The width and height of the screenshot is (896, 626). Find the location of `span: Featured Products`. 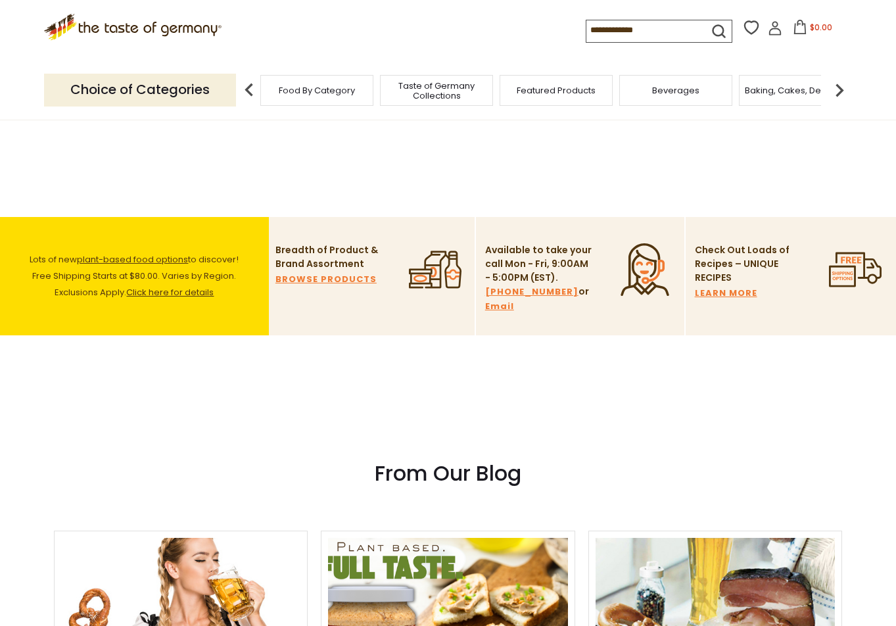

span: Featured Products is located at coordinates (556, 90).